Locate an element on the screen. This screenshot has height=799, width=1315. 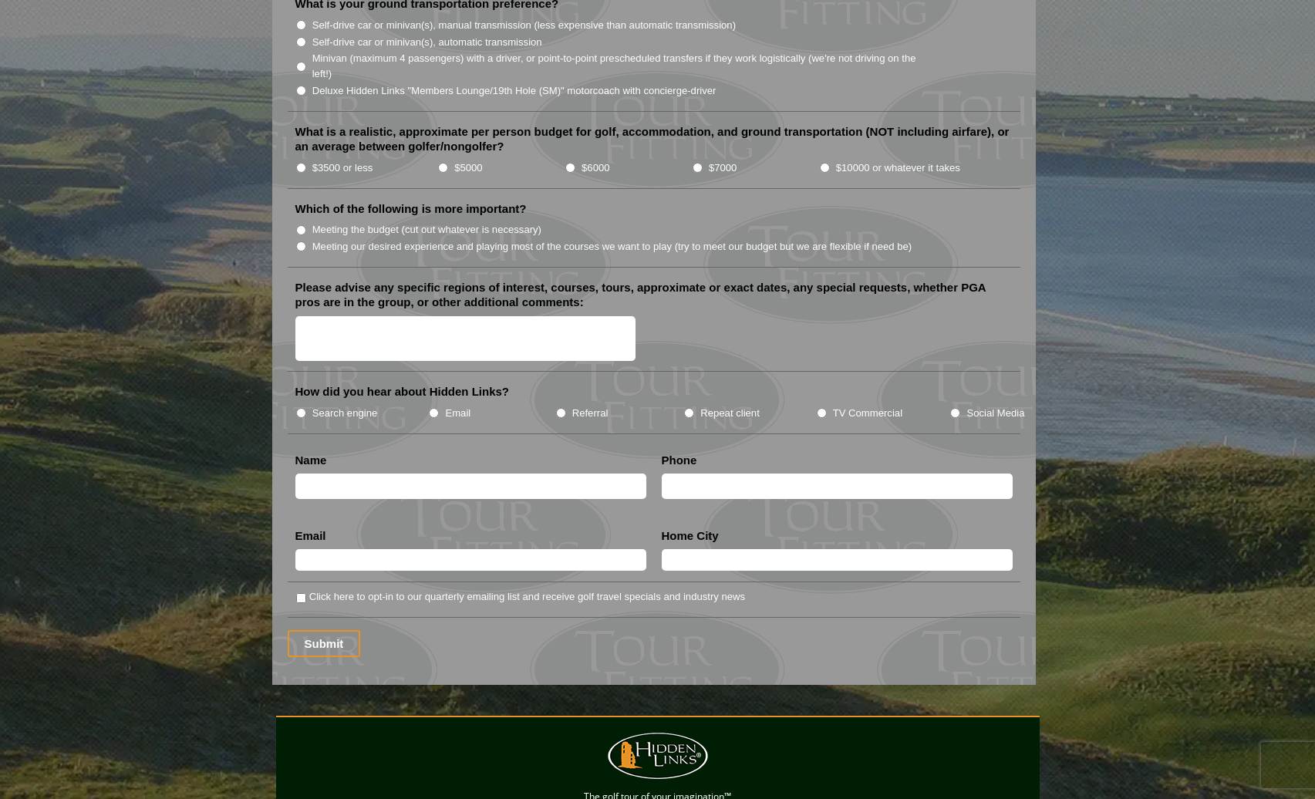
label: Click here to opt-in to our quarterly emailing list and receive golf travel specials and industry... is located at coordinates (527, 597).